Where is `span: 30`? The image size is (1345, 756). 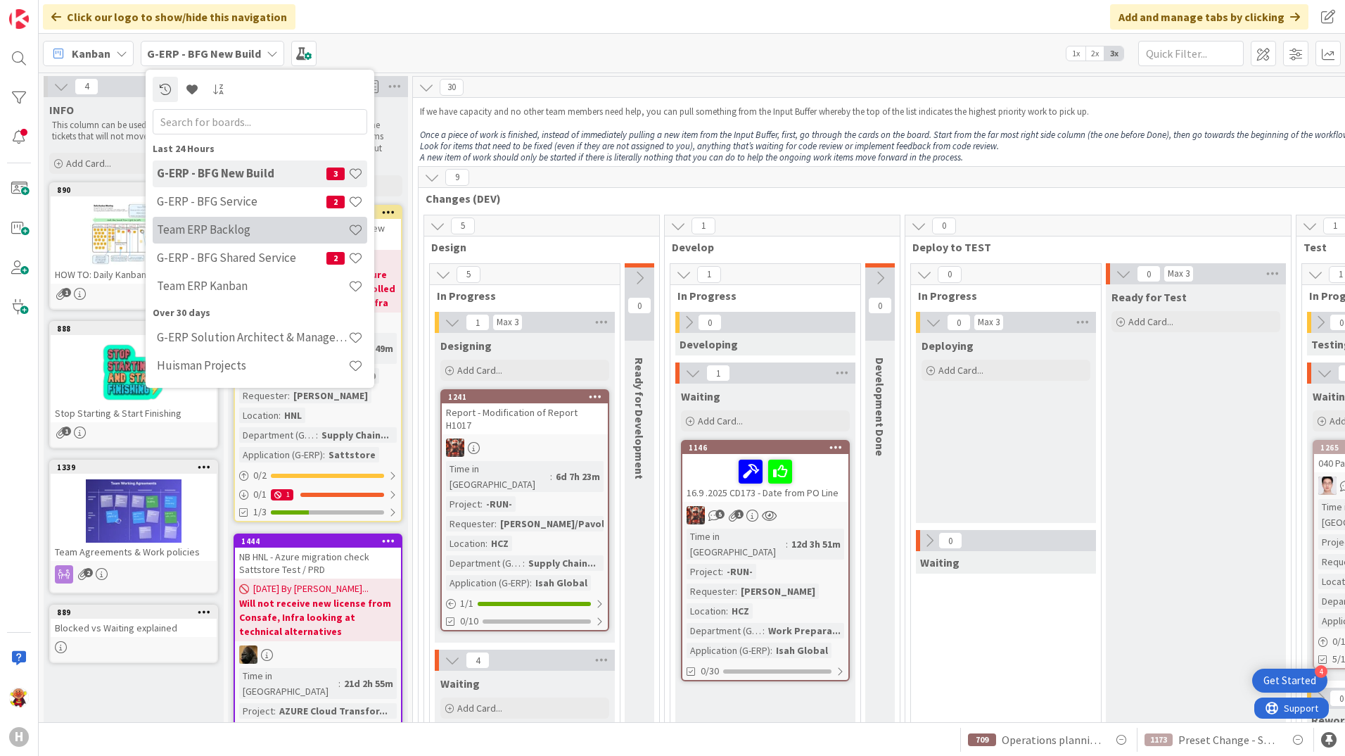
span: 30 is located at coordinates (452, 87).